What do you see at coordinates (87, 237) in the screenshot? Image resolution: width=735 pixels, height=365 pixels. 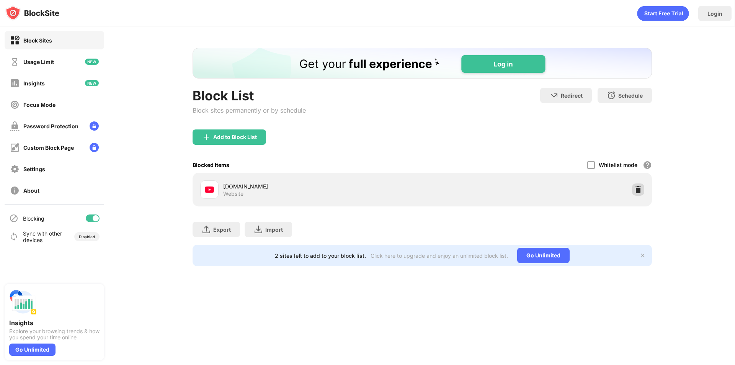 I see `div: Disabled` at bounding box center [87, 237].